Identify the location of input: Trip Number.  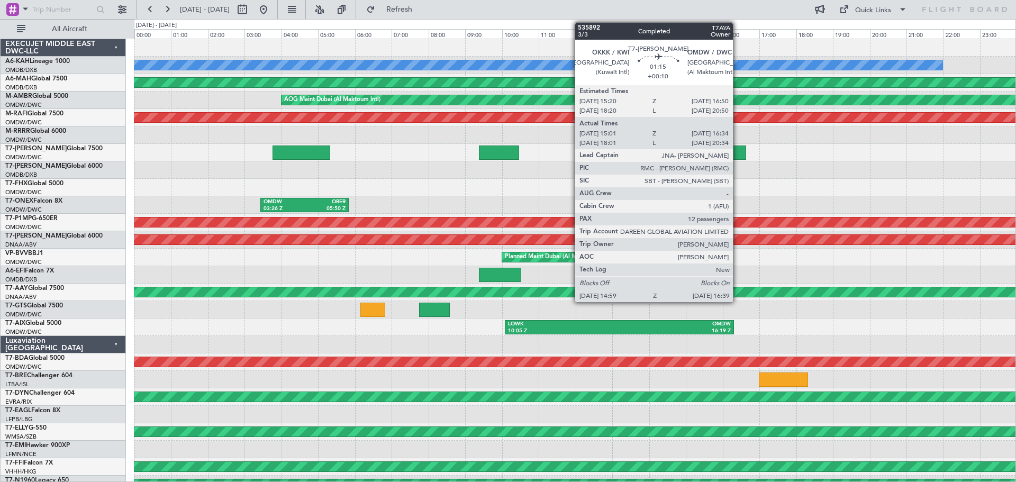
(62, 10).